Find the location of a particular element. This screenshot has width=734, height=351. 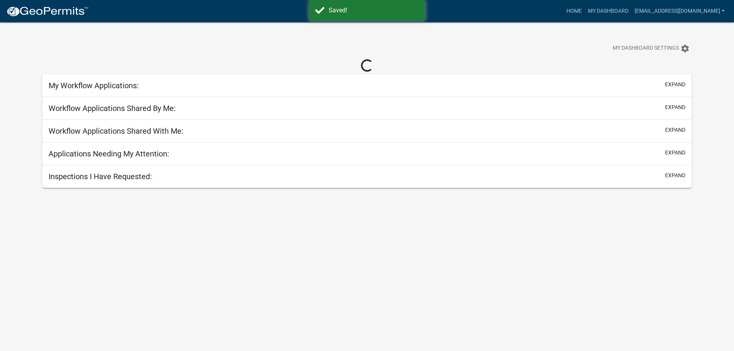

a: Home is located at coordinates (574, 11).